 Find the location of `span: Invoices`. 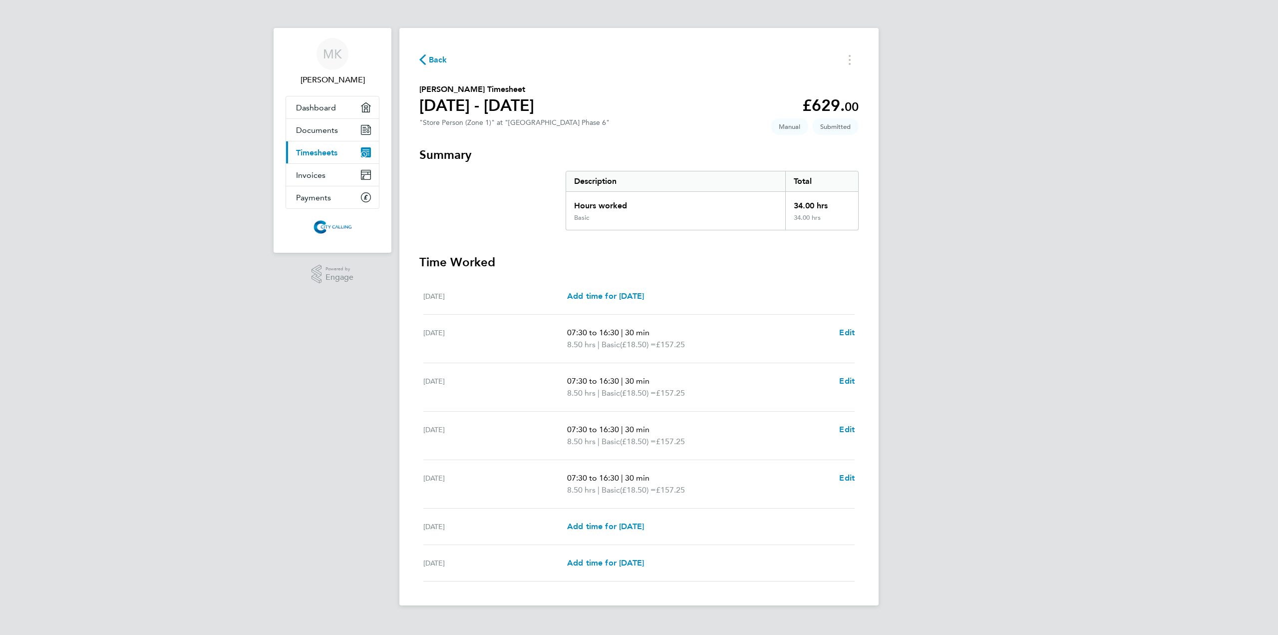

span: Invoices is located at coordinates (311, 175).